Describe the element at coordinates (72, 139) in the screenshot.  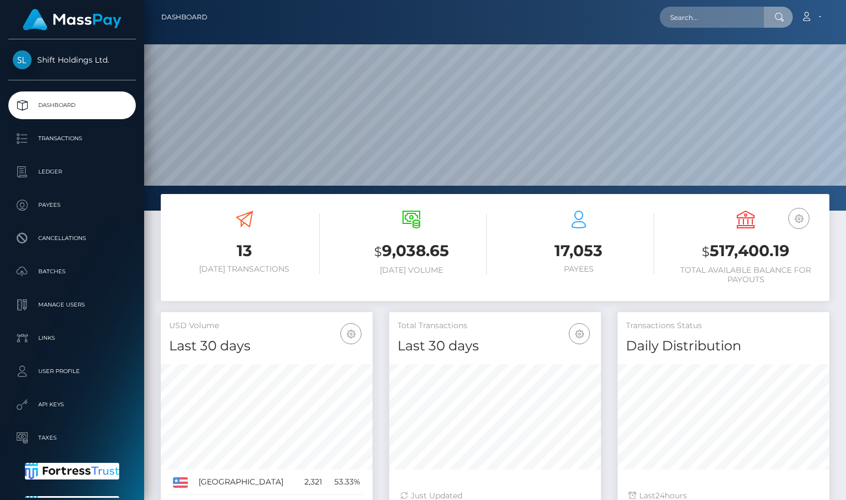
I see `a: Transactions` at that location.